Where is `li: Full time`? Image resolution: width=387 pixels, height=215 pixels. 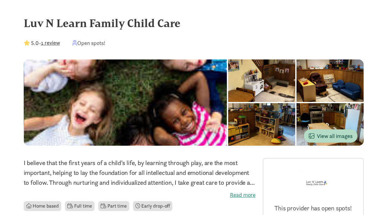 li: Full time is located at coordinates (80, 206).